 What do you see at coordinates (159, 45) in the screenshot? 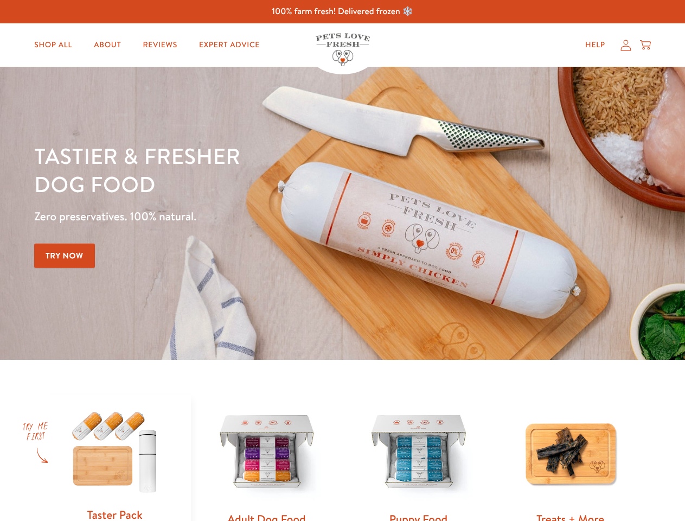
I see `a: Reviews` at bounding box center [159, 45].